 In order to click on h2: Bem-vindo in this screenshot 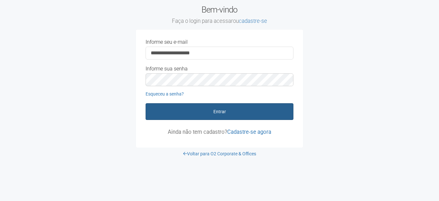, I will do `click(220, 15)`.